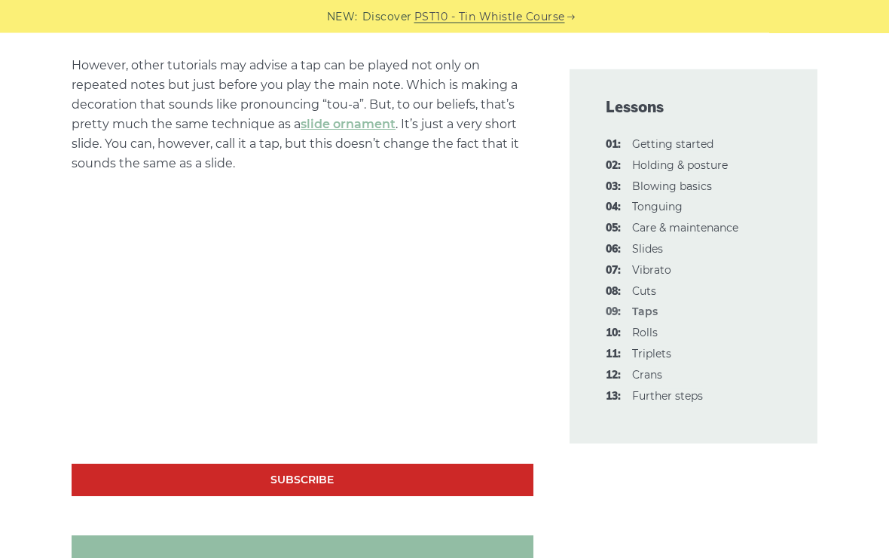  I want to click on a: 01:Getting started, so click(673, 144).